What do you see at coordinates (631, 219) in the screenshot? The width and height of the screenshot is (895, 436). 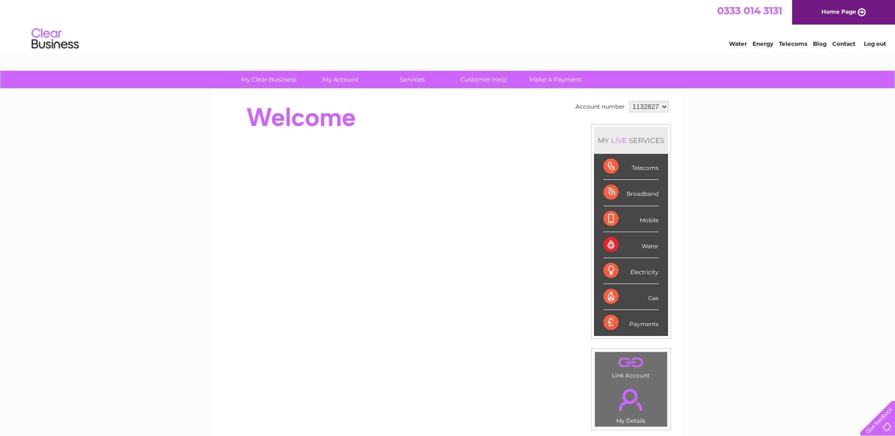 I see `div: Mobile` at bounding box center [631, 219].